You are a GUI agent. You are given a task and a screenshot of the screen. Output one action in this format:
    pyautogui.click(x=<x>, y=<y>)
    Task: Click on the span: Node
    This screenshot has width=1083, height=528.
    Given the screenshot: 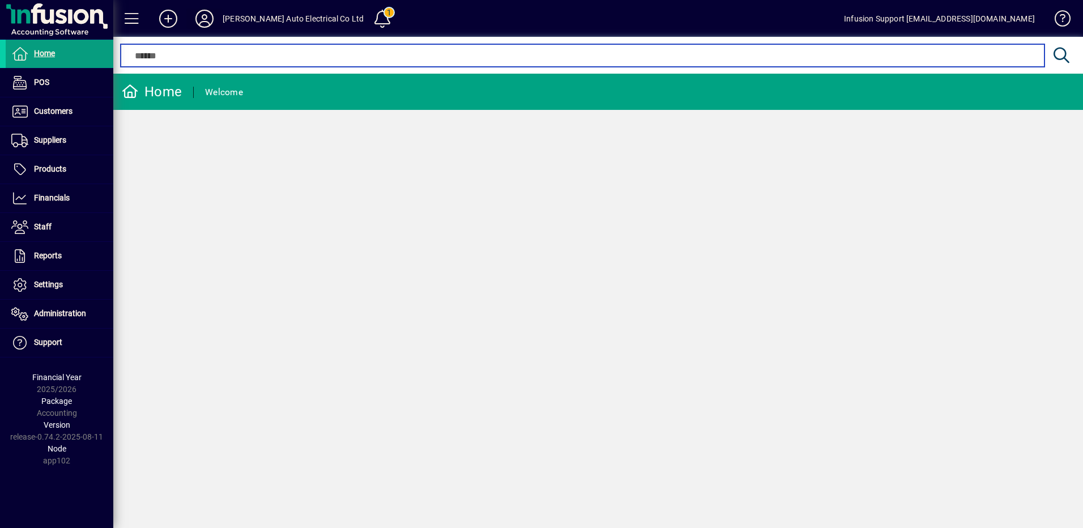 What is the action you would take?
    pyautogui.click(x=57, y=449)
    